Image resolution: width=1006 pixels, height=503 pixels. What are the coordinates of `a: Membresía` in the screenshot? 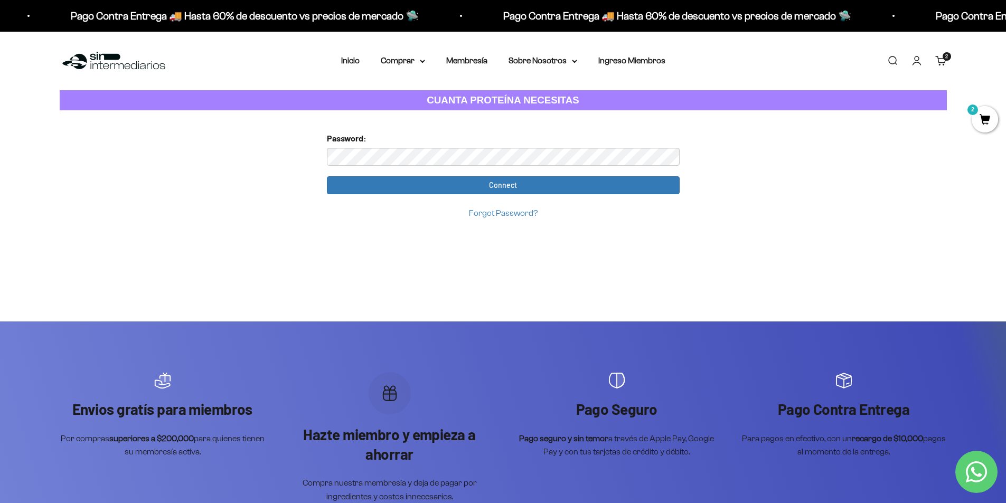 It's located at (467, 60).